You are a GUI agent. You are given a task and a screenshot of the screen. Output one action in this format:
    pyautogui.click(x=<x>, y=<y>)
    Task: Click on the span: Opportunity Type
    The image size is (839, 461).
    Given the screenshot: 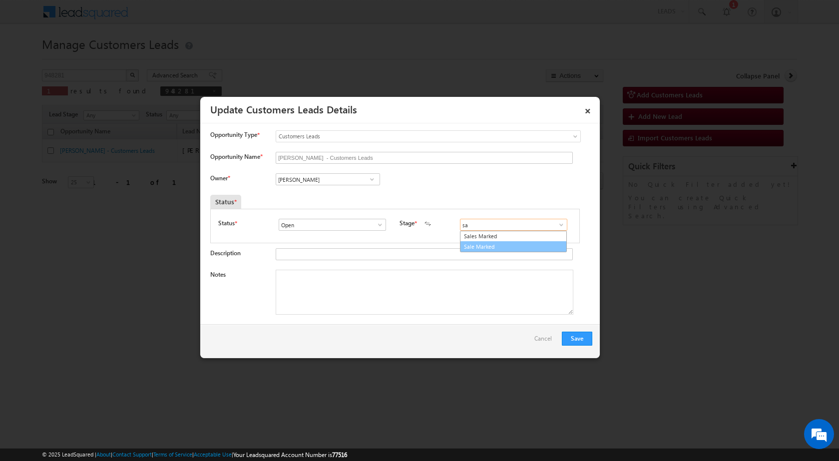 What is the action you would take?
    pyautogui.click(x=234, y=135)
    